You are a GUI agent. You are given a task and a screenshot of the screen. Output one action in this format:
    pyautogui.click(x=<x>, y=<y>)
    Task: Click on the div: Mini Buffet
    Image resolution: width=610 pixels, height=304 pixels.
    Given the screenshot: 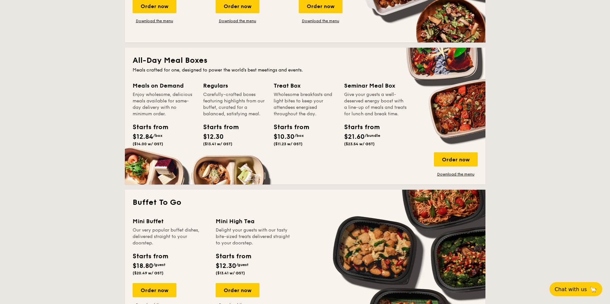 What is the action you would take?
    pyautogui.click(x=170, y=221)
    